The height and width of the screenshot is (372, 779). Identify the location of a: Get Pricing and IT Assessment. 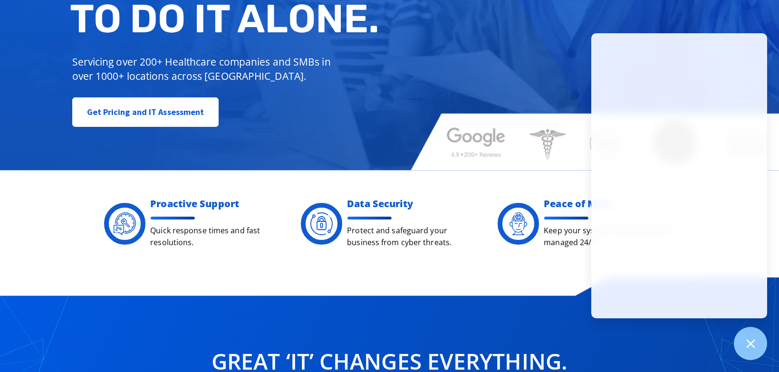
(145, 112).